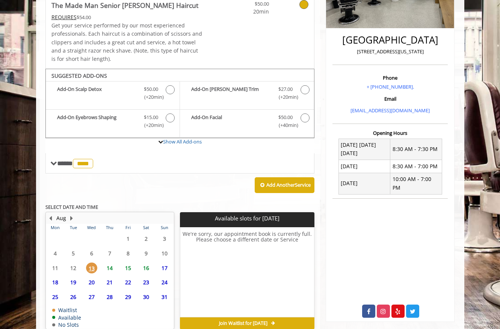 Image resolution: width=500 pixels, height=329 pixels. What do you see at coordinates (67, 325) in the screenshot?
I see `td: No Slots` at bounding box center [67, 325].